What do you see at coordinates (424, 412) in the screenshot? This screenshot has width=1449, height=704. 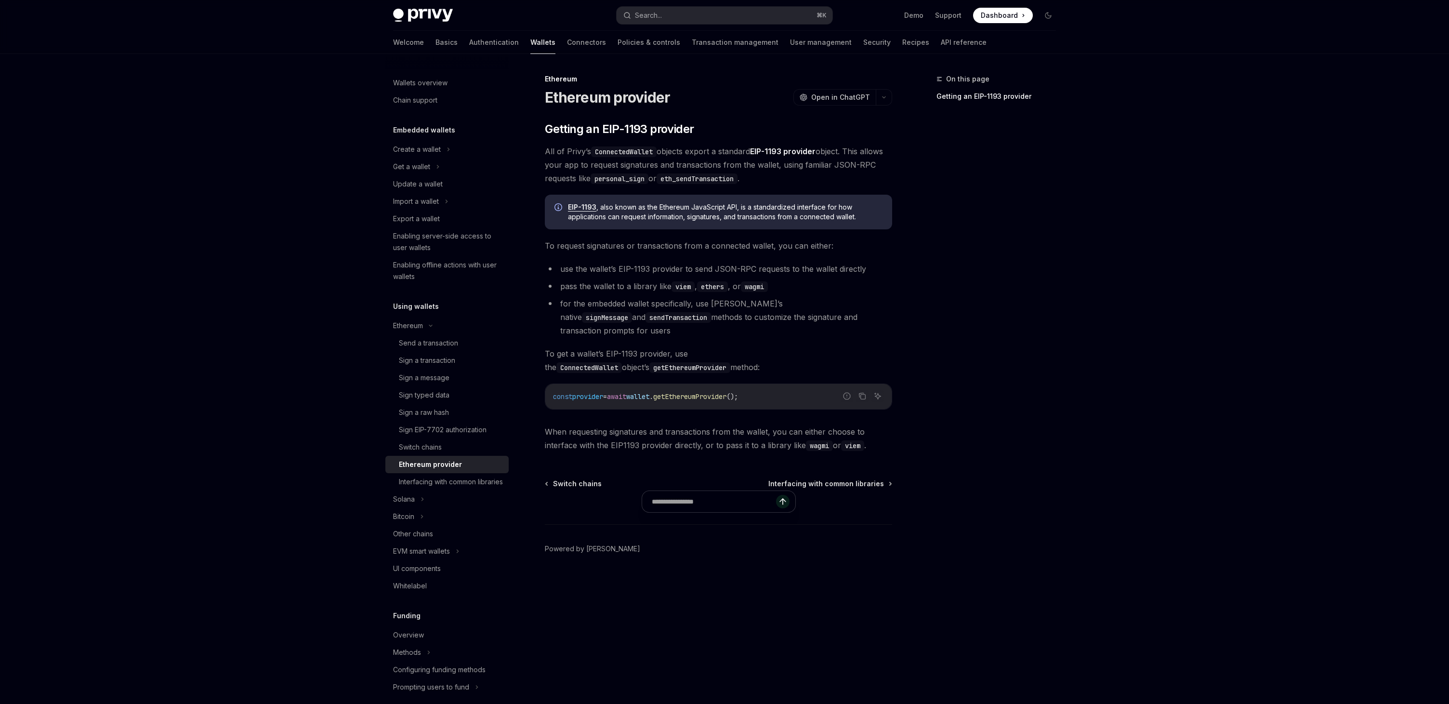 I see `div: Sign a raw hash` at bounding box center [424, 412].